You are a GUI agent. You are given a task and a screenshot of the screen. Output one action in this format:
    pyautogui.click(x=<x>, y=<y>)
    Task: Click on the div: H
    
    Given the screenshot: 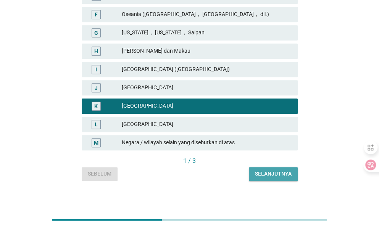 What is the action you would take?
    pyautogui.click(x=96, y=51)
    